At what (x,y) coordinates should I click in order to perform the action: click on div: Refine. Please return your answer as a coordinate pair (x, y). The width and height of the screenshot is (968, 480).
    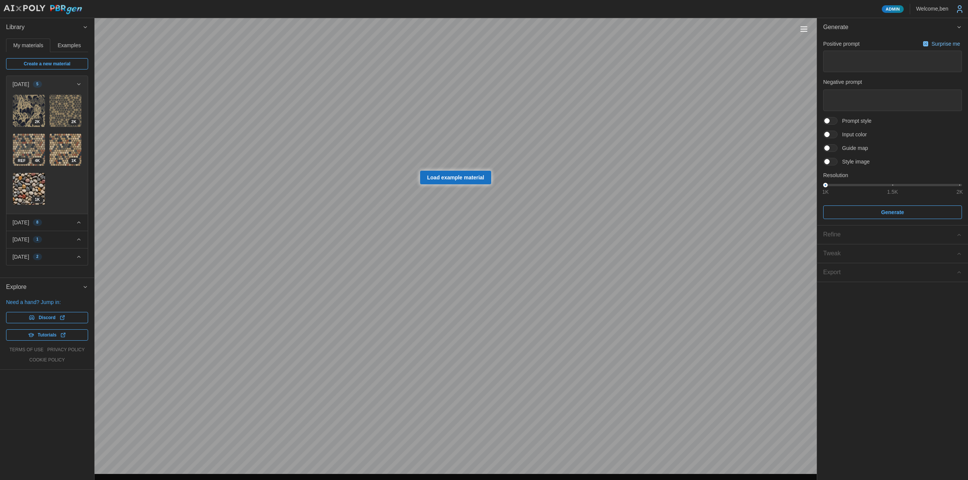
    Looking at the image, I should click on (889, 235).